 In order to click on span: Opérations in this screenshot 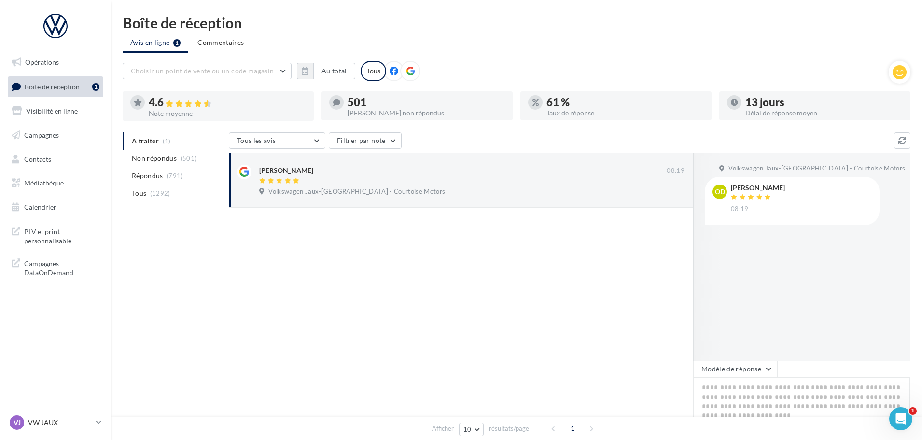, I will do `click(42, 62)`.